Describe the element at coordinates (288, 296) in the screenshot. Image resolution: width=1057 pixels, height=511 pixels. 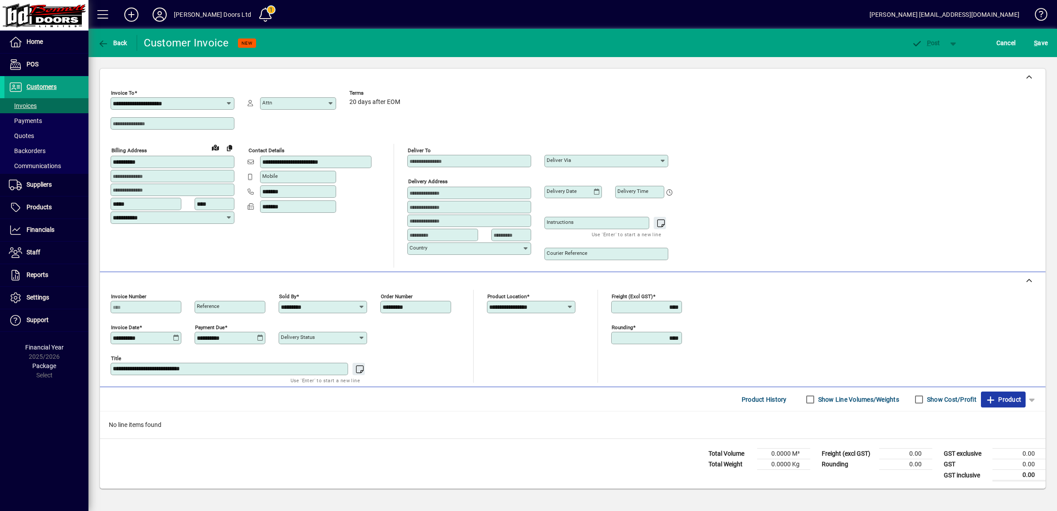
I see `mat-label: Sold by` at that location.